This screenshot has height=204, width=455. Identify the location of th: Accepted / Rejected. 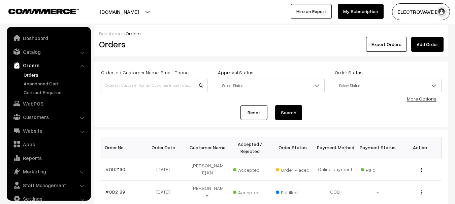
(250, 148).